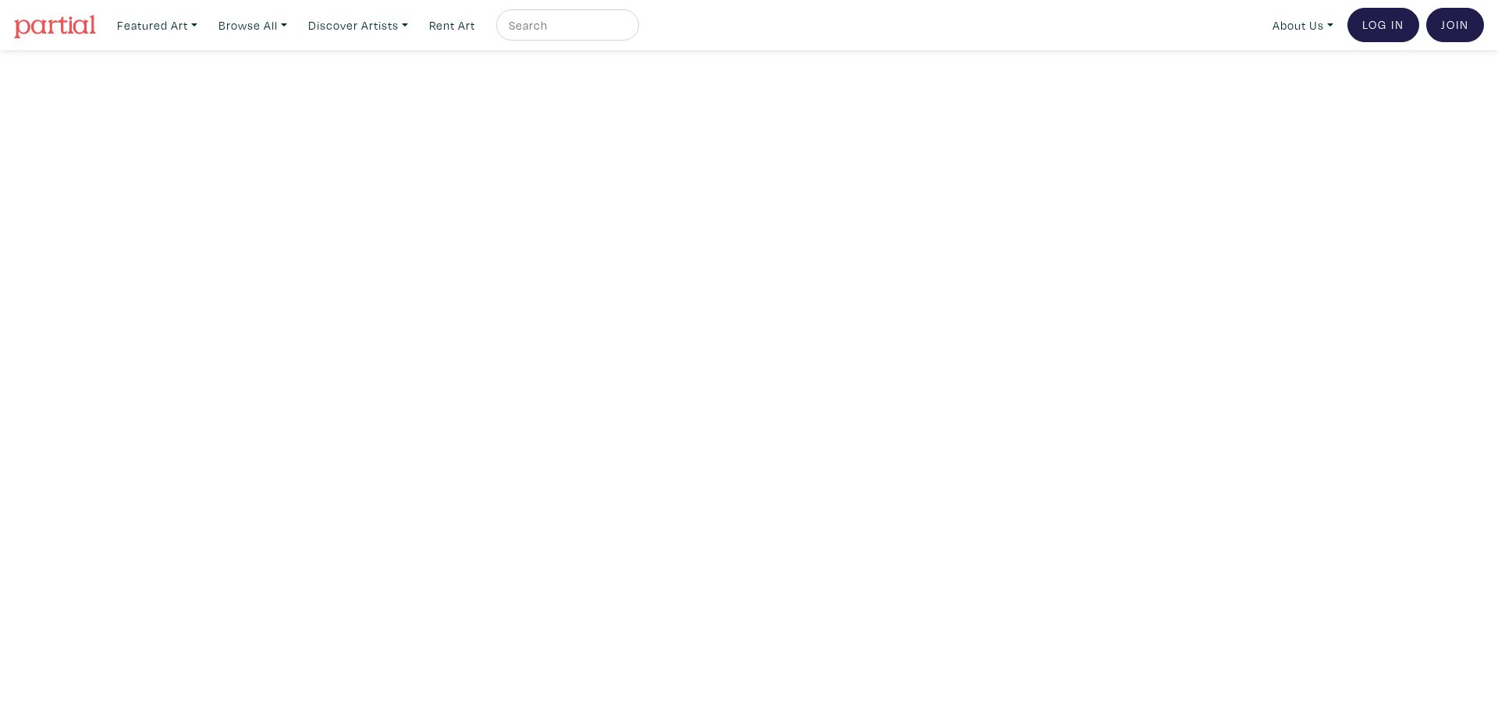  What do you see at coordinates (1455, 25) in the screenshot?
I see `a: Join` at bounding box center [1455, 25].